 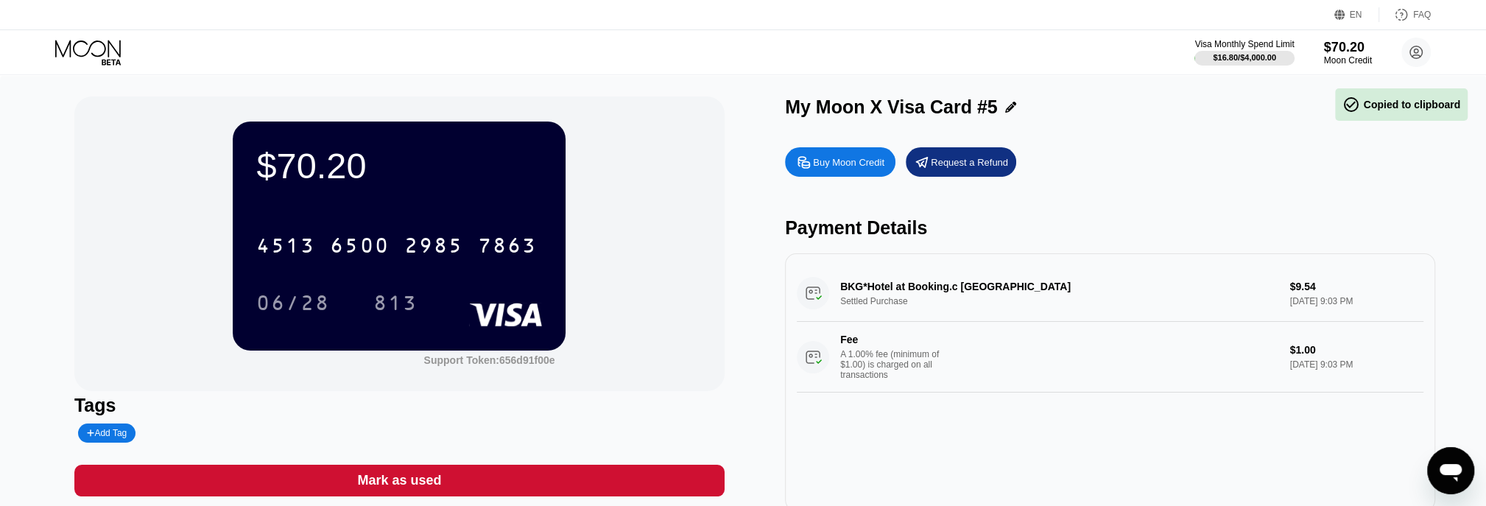 I want to click on div: A 1.00% fee (minimum of $1.00) is charged on all transactions, so click(x=895, y=364).